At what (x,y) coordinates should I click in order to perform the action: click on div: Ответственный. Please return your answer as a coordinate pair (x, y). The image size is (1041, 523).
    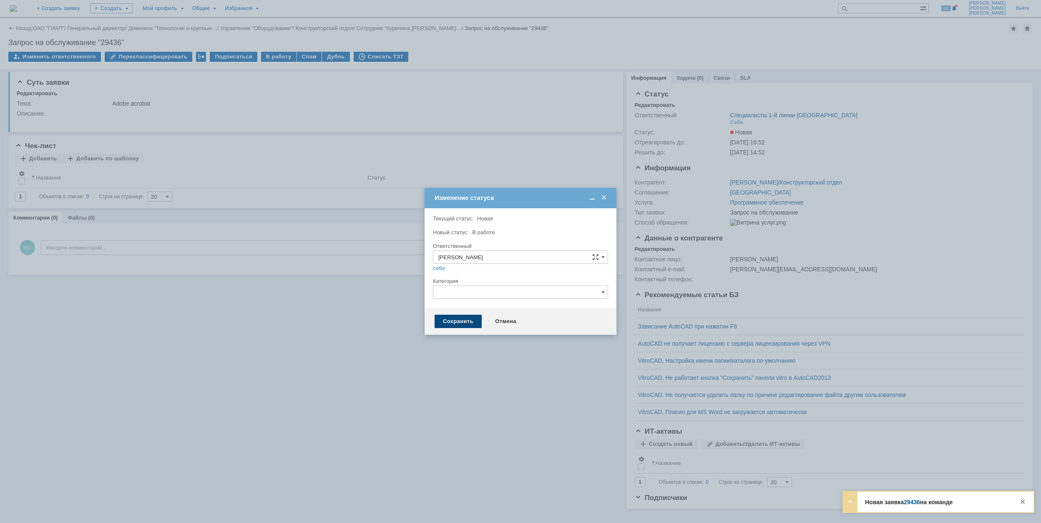
    Looking at the image, I should click on (520, 246).